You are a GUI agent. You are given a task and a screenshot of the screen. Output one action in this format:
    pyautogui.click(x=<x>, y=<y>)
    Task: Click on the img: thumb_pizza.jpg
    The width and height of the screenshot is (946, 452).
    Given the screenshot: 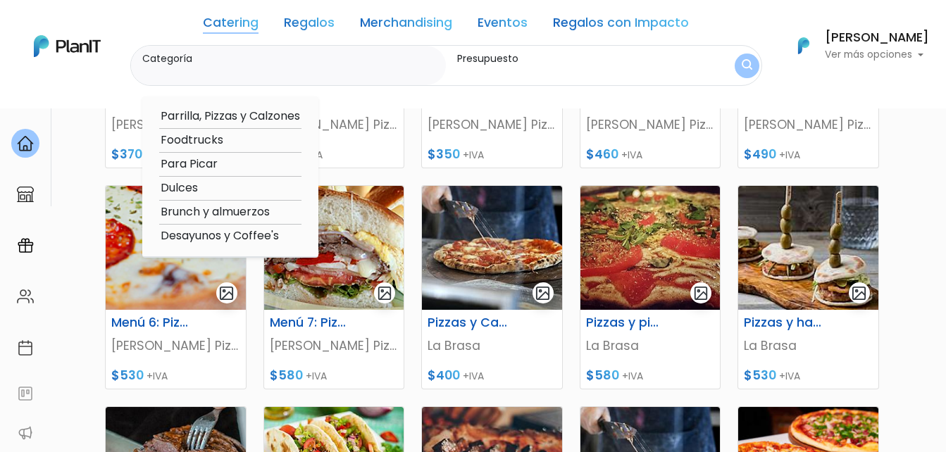 What is the action you would take?
    pyautogui.click(x=492, y=248)
    